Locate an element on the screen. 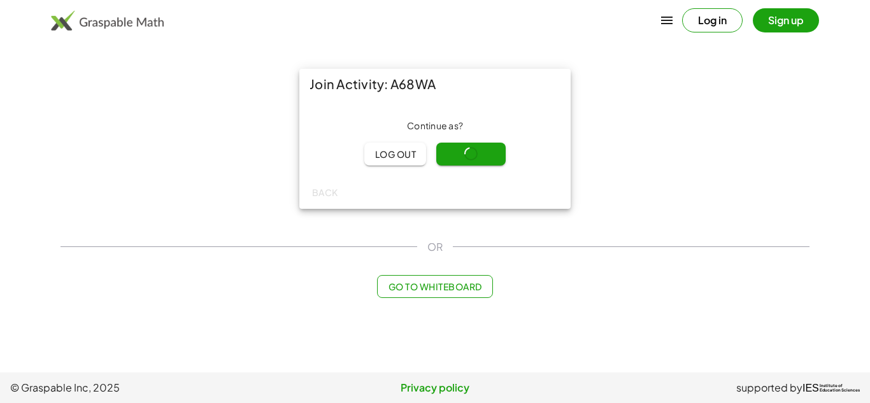 This screenshot has height=403, width=870. button: Log in is located at coordinates (712, 20).